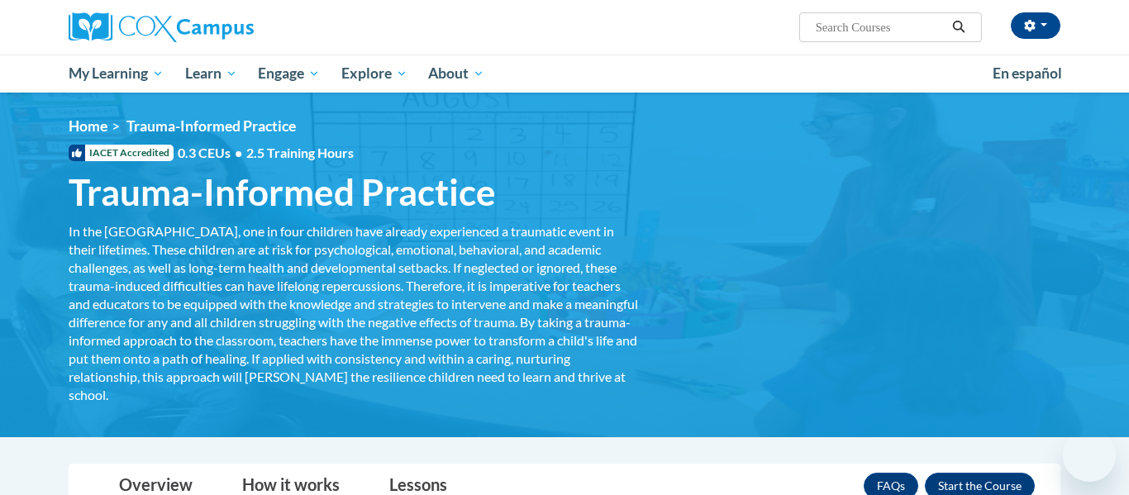 The height and width of the screenshot is (495, 1129). What do you see at coordinates (456, 74) in the screenshot?
I see `span: About` at bounding box center [456, 74].